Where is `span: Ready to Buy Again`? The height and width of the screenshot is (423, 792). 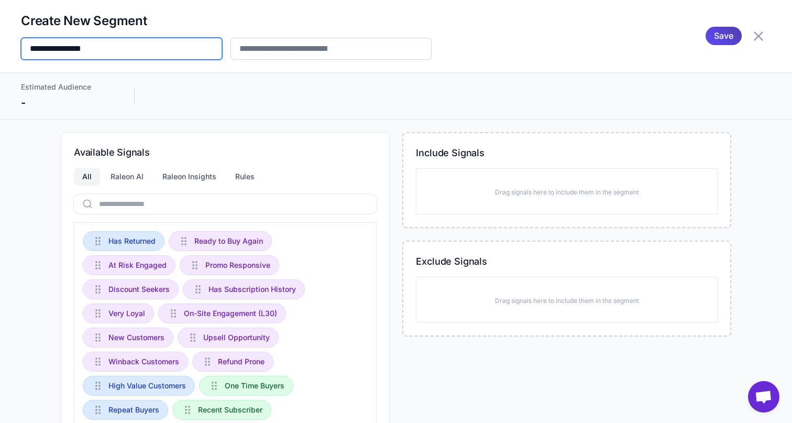 span: Ready to Buy Again is located at coordinates (228, 241).